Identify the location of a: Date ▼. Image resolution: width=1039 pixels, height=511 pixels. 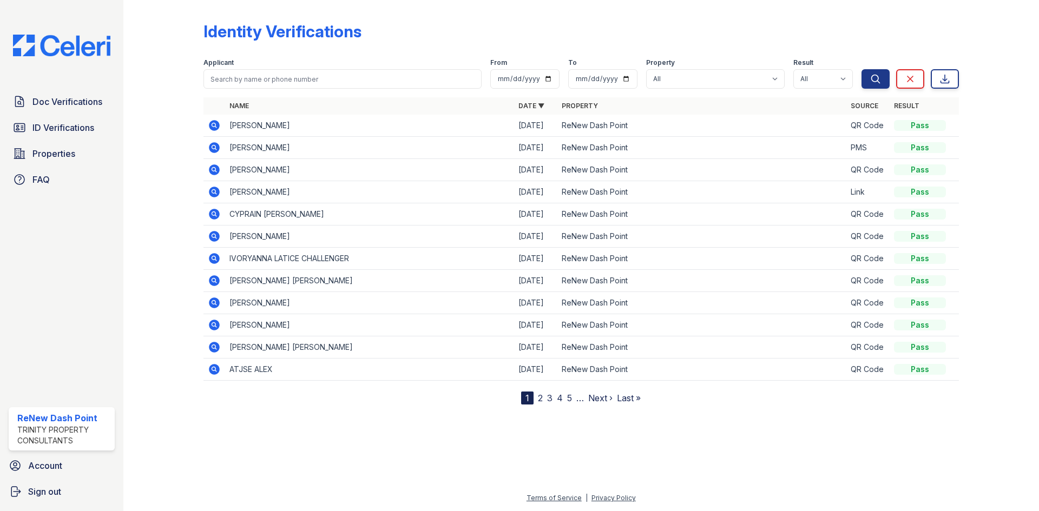
(531, 106).